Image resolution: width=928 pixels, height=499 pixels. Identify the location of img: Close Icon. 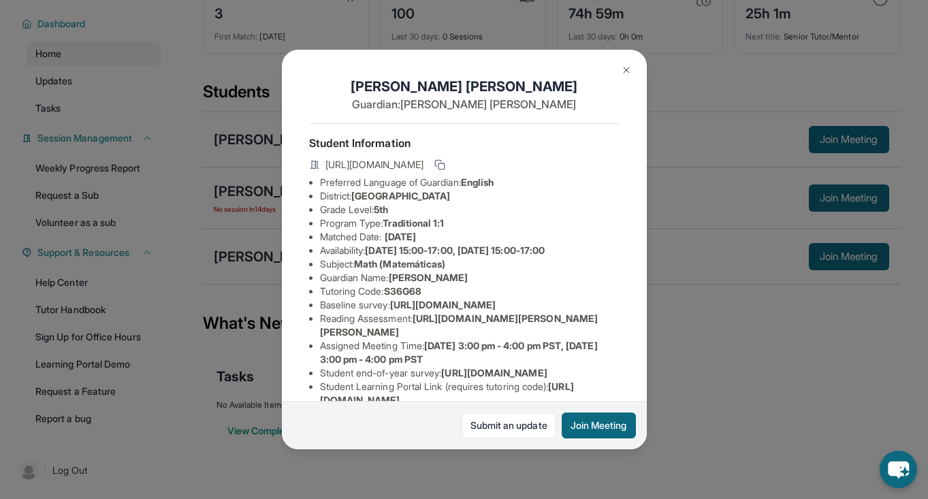
(626, 70).